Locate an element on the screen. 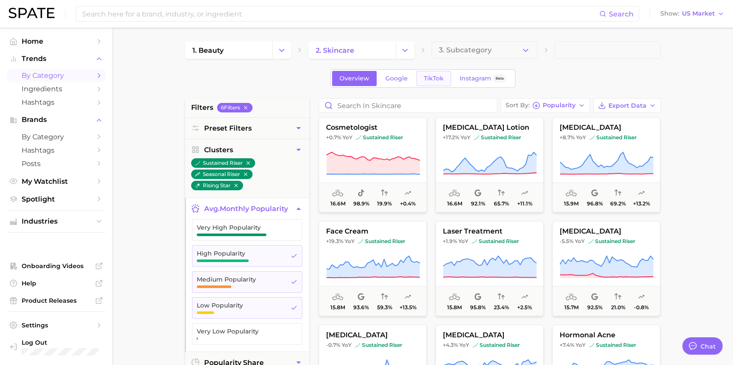  span: Preset Filters is located at coordinates (228, 128).